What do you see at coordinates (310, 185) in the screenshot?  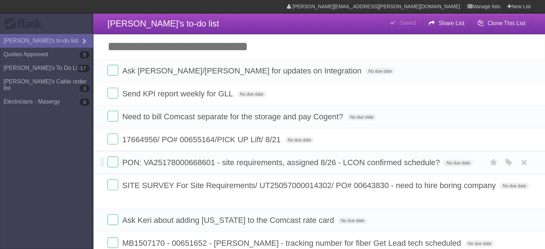 I see `span: SITE SURVEY For Site Requirements/ UT25057000014302/ PO# 00643830 - need to hire boring company` at bounding box center [310, 185].